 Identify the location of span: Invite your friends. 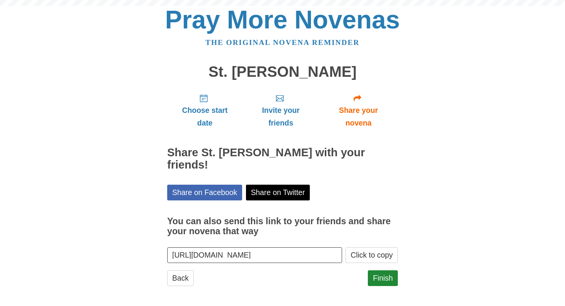
(281, 117).